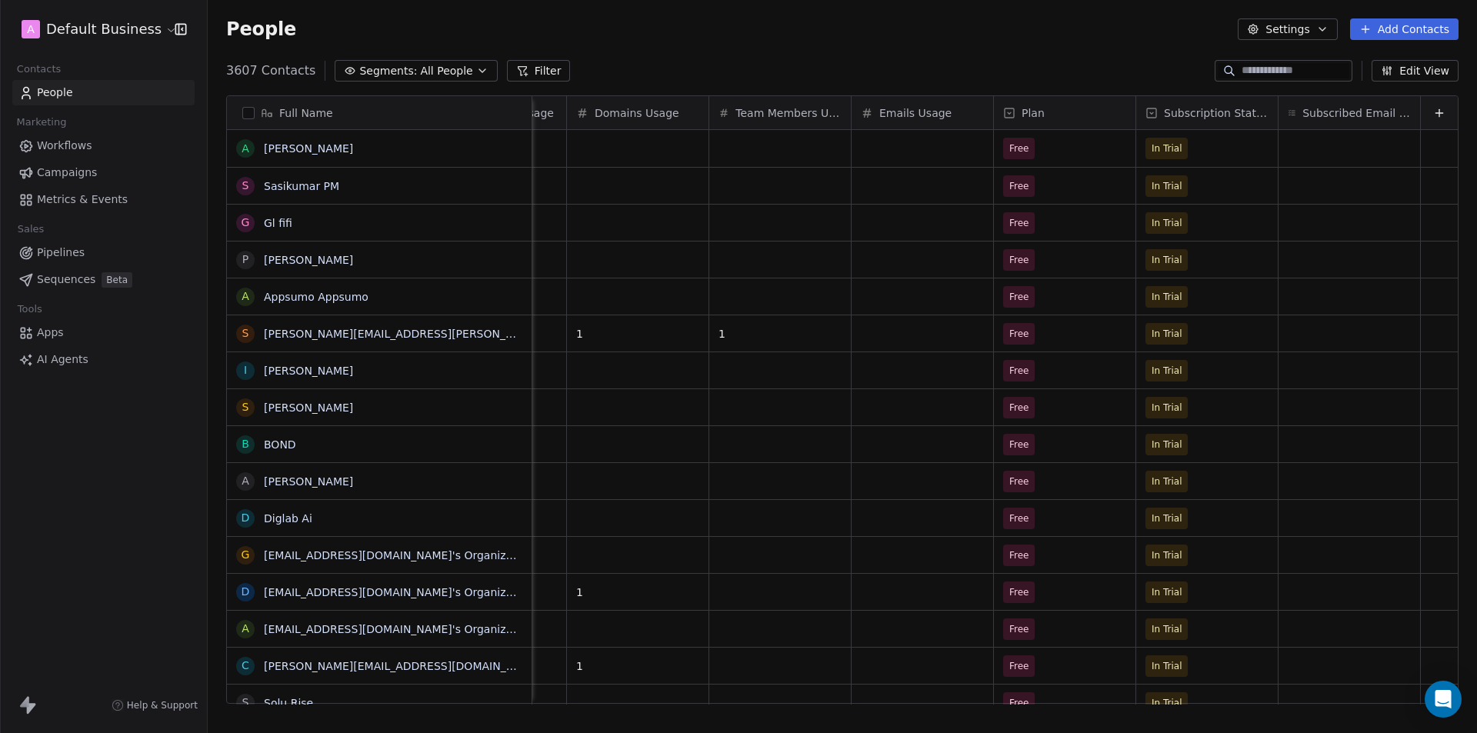  What do you see at coordinates (117, 280) in the screenshot?
I see `span: Beta` at bounding box center [117, 280].